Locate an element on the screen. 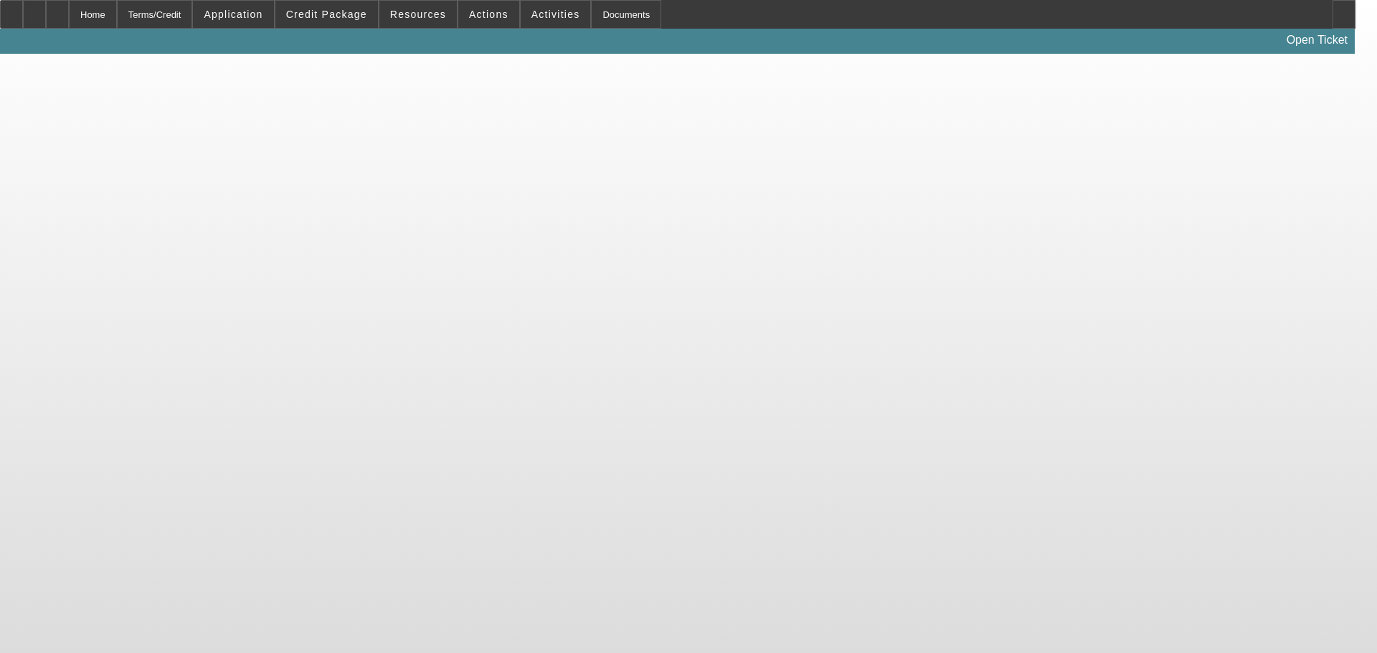 The image size is (1377, 653). span: Credit Package is located at coordinates (326, 14).